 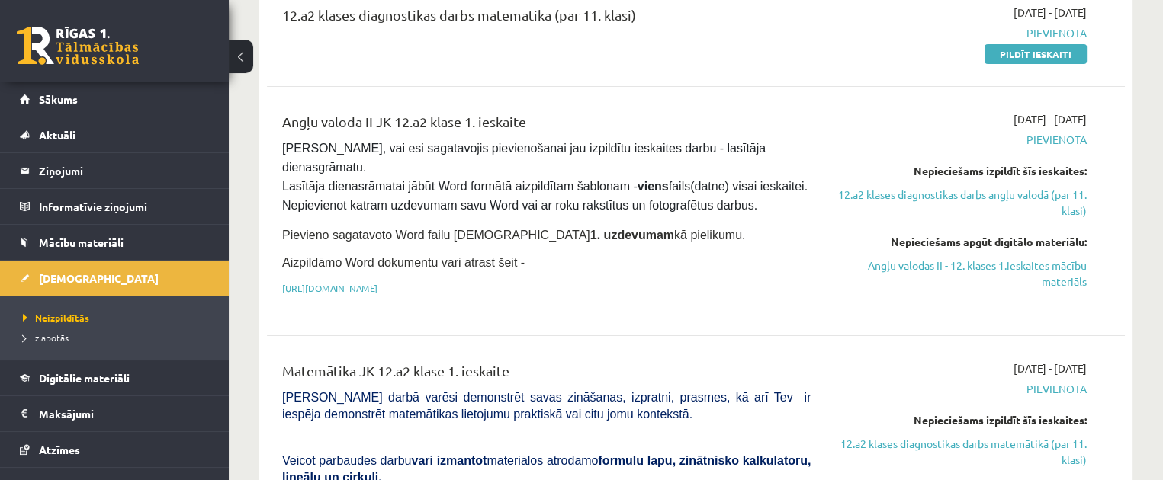 I want to click on a: Izlabotās, so click(x=118, y=338).